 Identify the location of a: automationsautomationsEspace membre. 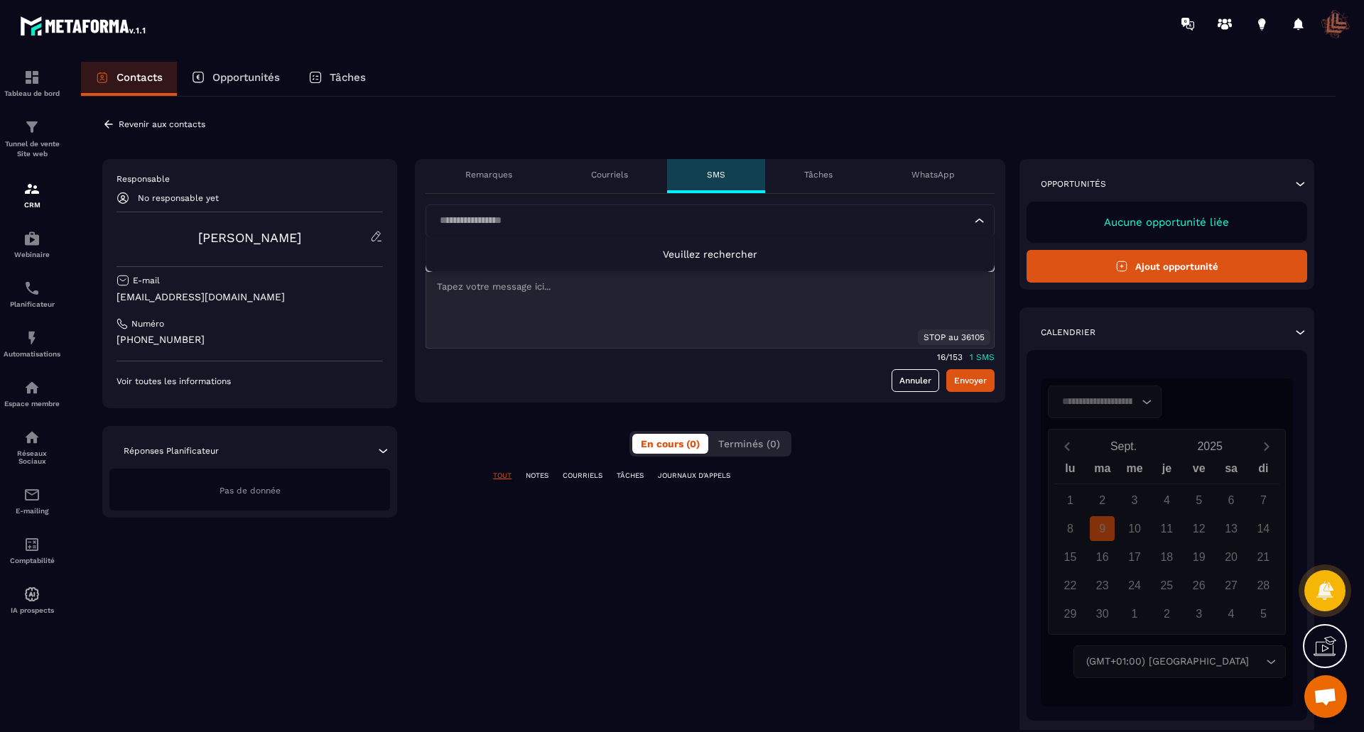
(32, 394).